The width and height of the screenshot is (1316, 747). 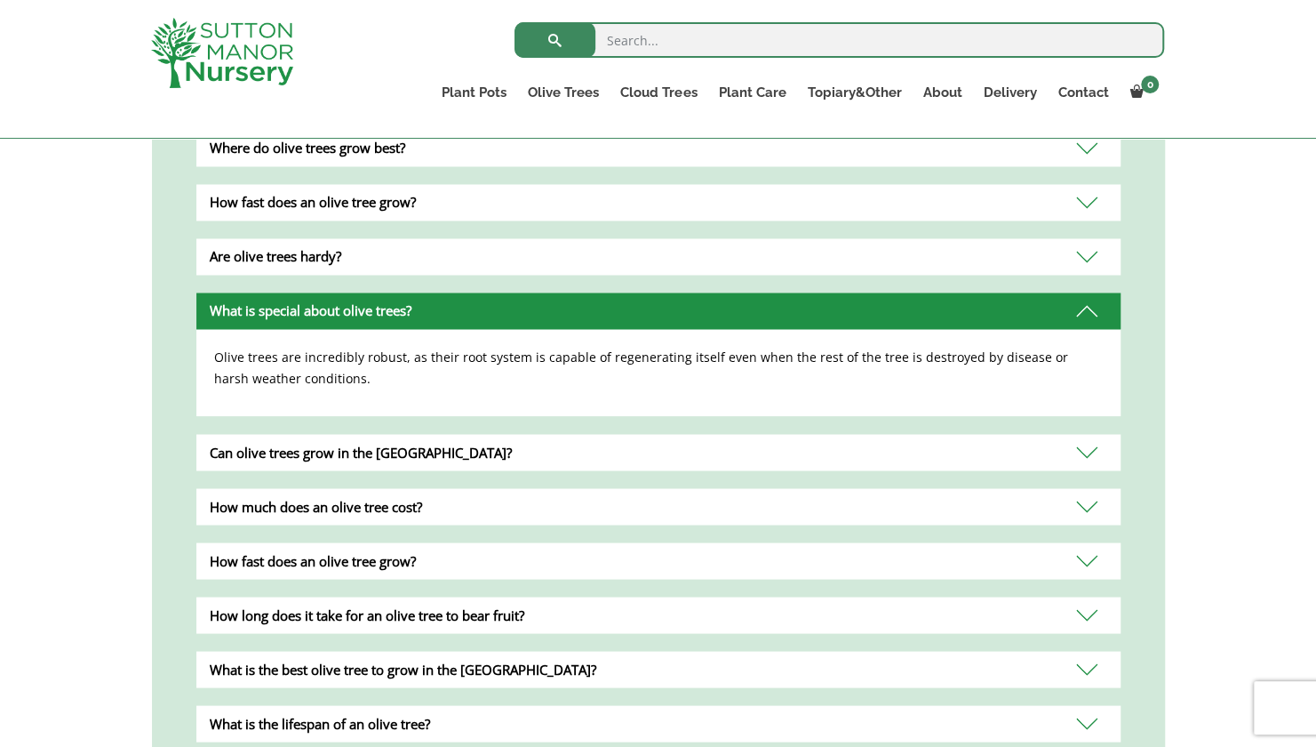 I want to click on p: Olive trees are incredibly robust, as their root system is capable of regenerating itself even wh..., so click(x=659, y=368).